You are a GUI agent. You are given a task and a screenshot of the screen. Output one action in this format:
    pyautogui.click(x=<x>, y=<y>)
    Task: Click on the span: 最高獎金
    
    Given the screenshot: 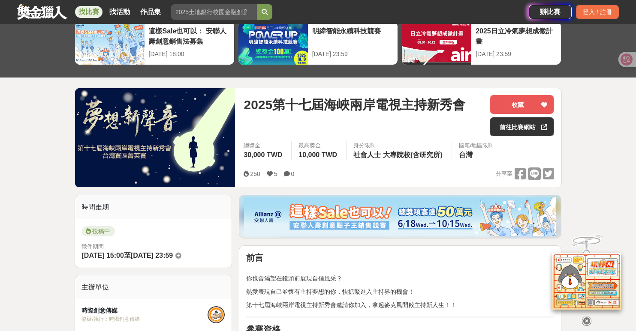 What is the action you would take?
    pyautogui.click(x=319, y=146)
    